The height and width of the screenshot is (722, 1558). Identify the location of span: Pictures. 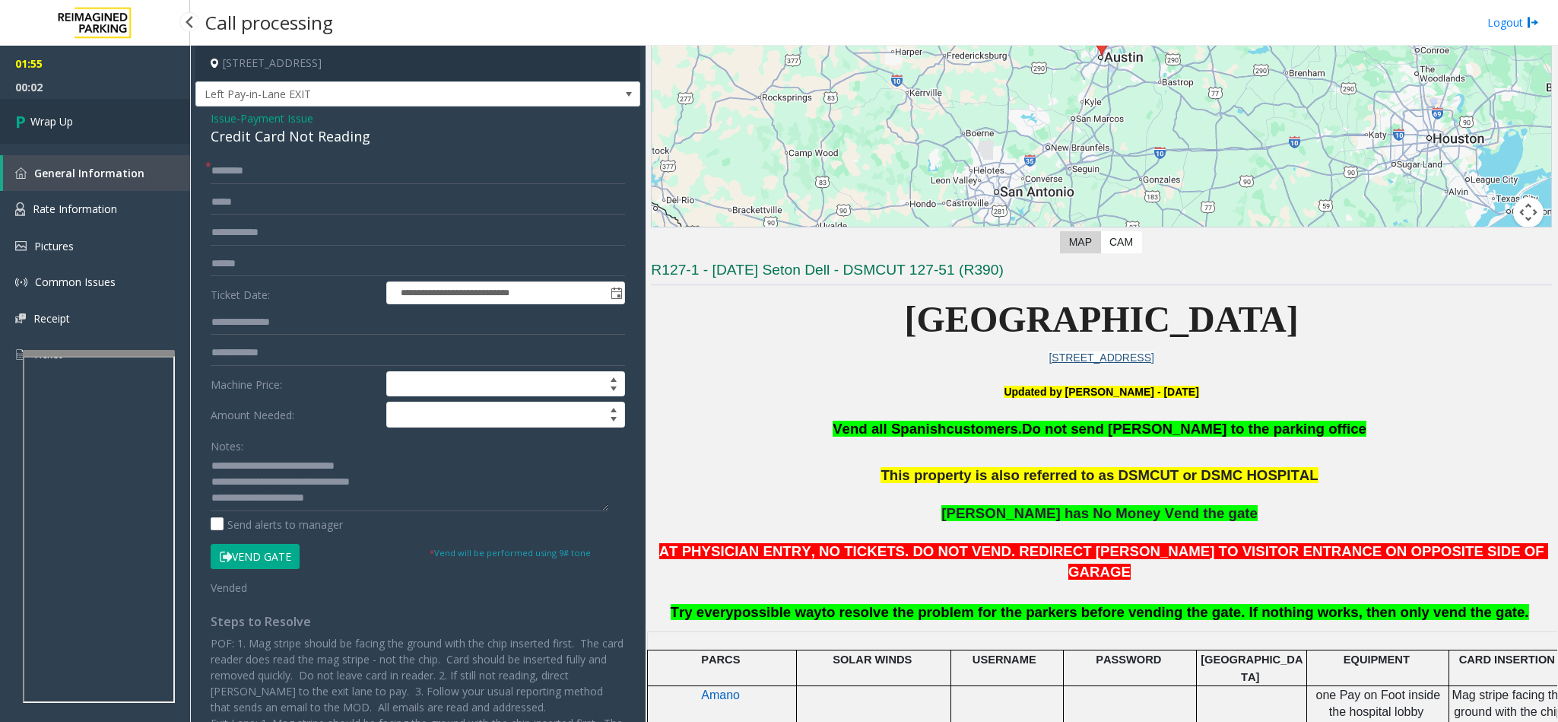
(54, 246).